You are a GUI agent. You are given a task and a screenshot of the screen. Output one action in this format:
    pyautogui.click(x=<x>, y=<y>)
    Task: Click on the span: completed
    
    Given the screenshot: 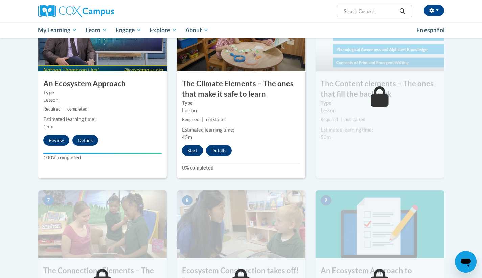 What is the action you would take?
    pyautogui.click(x=77, y=109)
    